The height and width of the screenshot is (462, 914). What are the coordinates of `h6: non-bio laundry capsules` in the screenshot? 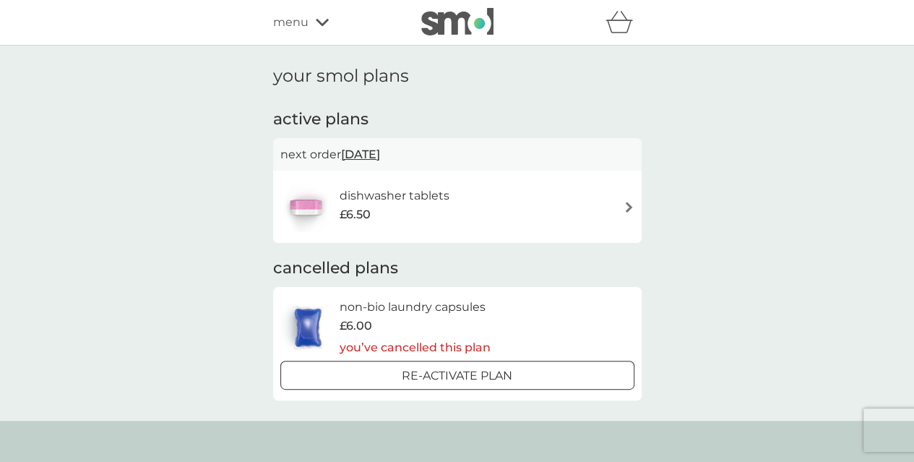 It's located at (414, 307).